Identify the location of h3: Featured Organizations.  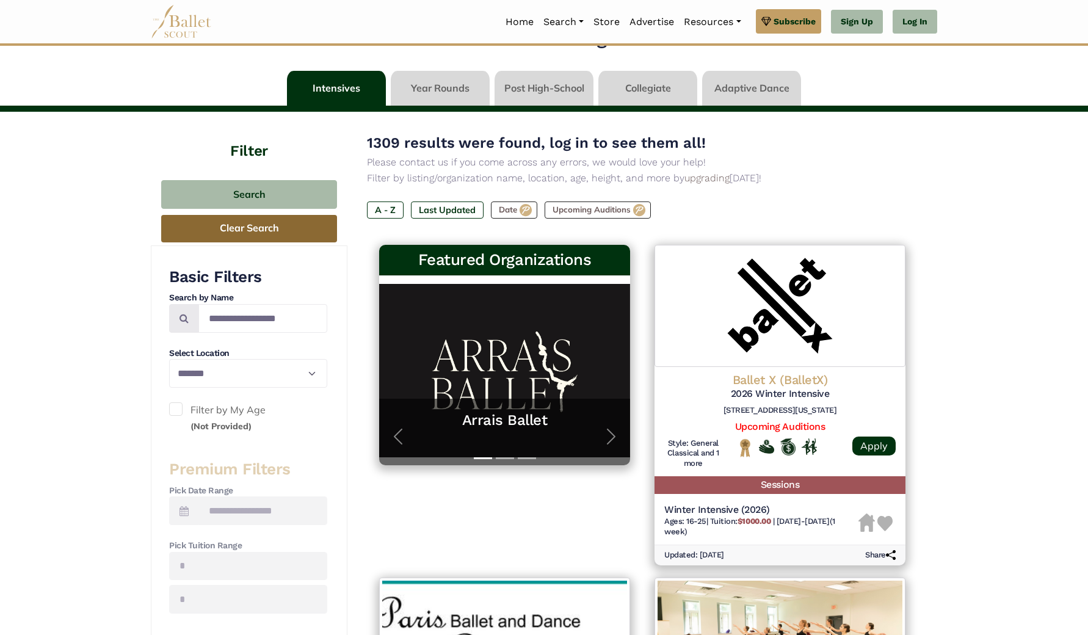
(504, 260).